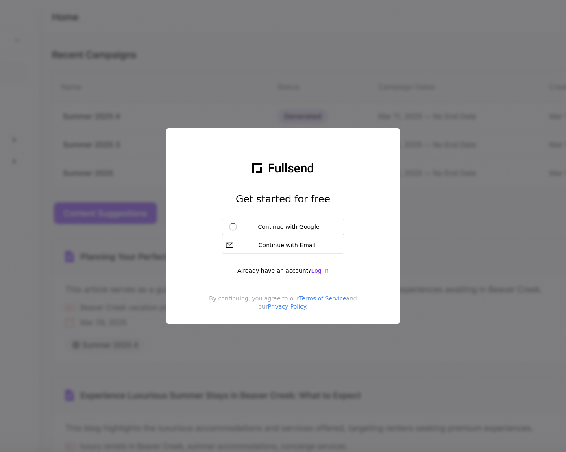 The image size is (566, 452). What do you see at coordinates (283, 227) in the screenshot?
I see `button: Continue with Google` at bounding box center [283, 227].